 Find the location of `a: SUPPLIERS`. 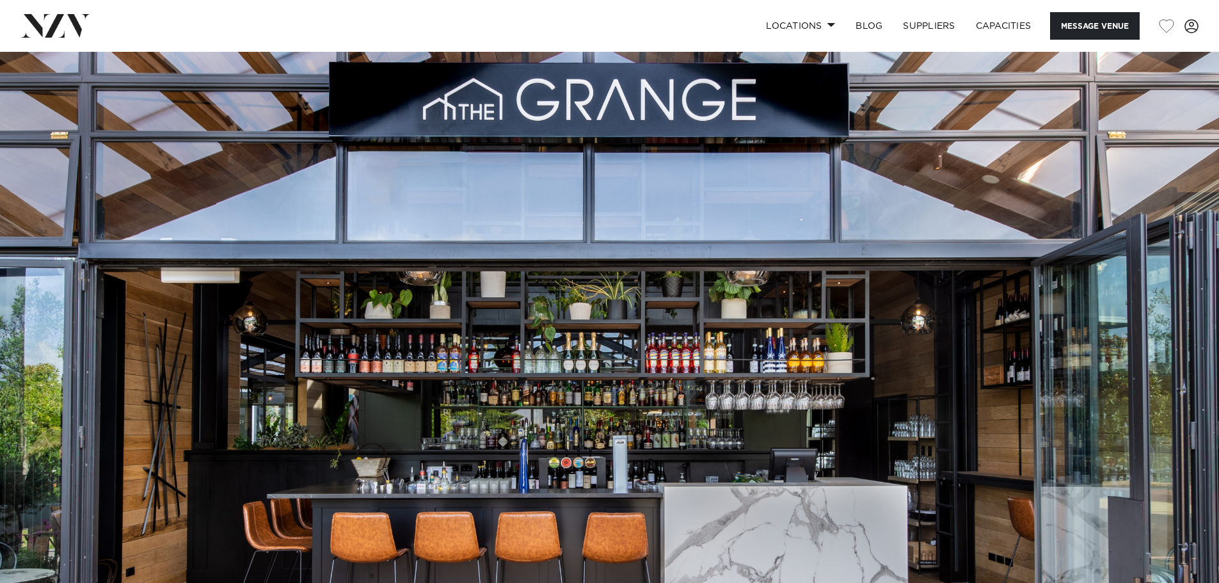

a: SUPPLIERS is located at coordinates (928, 26).